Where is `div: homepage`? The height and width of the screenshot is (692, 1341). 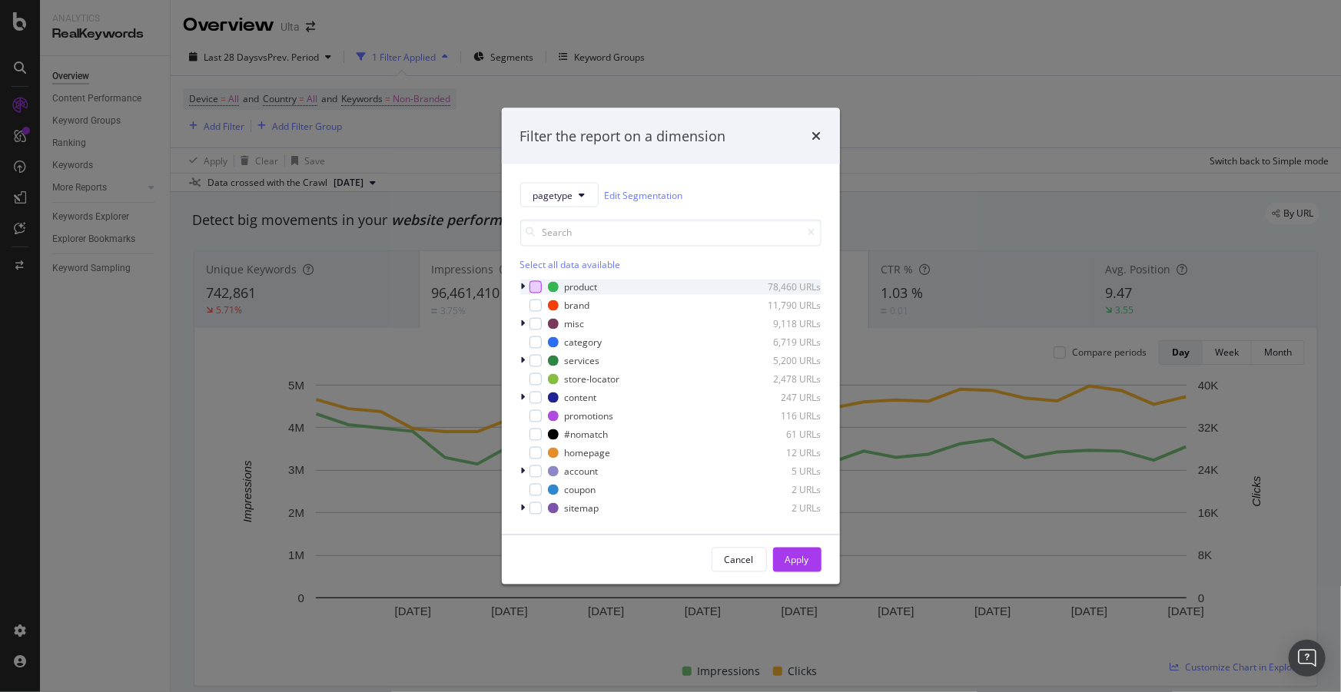
div: homepage is located at coordinates (588, 453).